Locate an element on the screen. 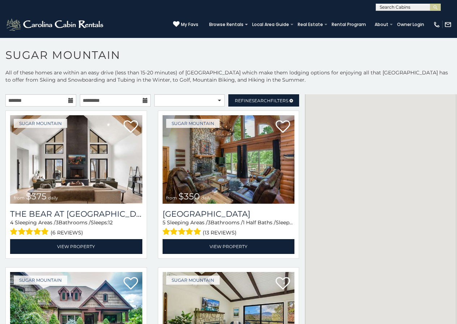 This screenshot has width=457, height=324. span: 1 Half Baths / is located at coordinates (259, 223).